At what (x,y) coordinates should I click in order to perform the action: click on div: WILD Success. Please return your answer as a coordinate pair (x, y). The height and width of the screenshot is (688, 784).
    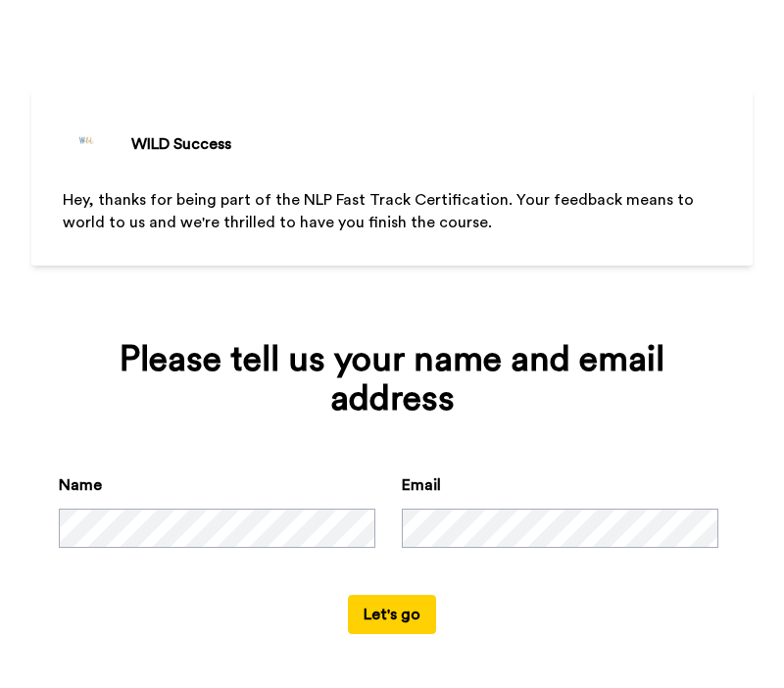
    Looking at the image, I should click on (181, 144).